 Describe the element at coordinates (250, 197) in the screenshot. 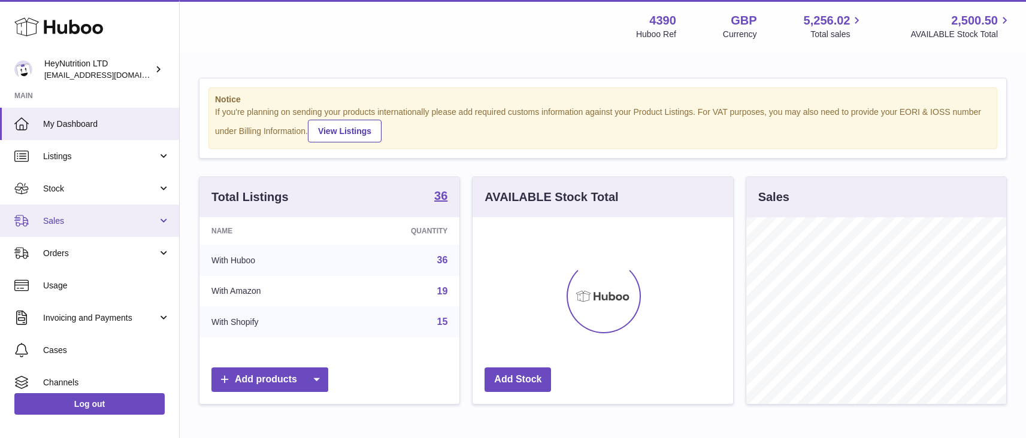

I see `h3: Total Listings` at that location.